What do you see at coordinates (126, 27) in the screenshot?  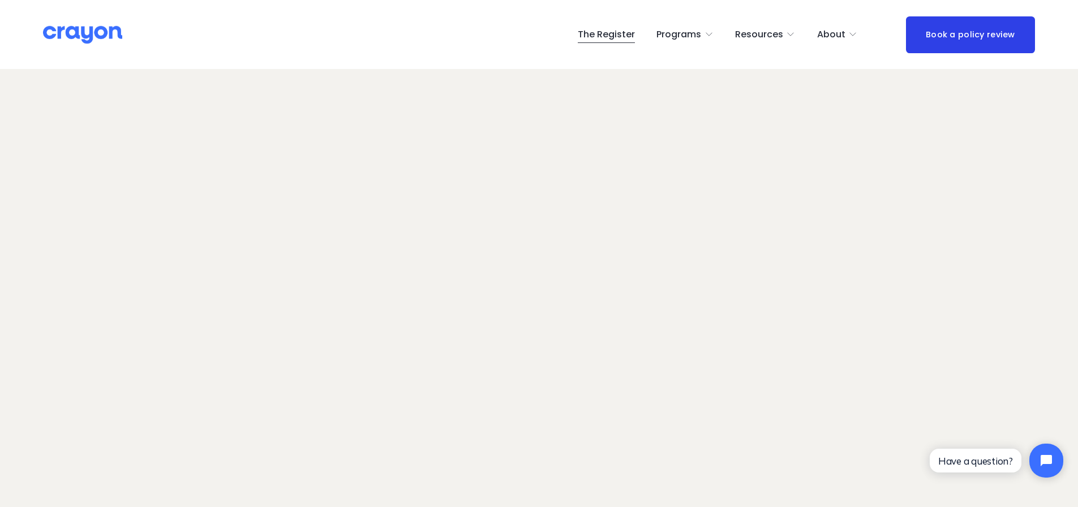 I see `button: Open chat widget` at bounding box center [126, 27].